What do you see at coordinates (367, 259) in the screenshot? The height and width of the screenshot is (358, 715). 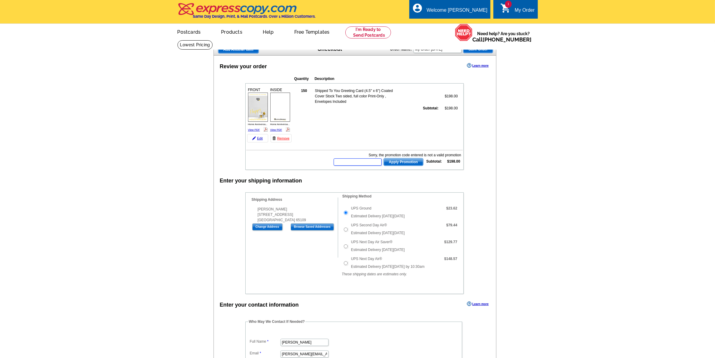 I see `label: UPS Next Day Air®` at bounding box center [367, 259].